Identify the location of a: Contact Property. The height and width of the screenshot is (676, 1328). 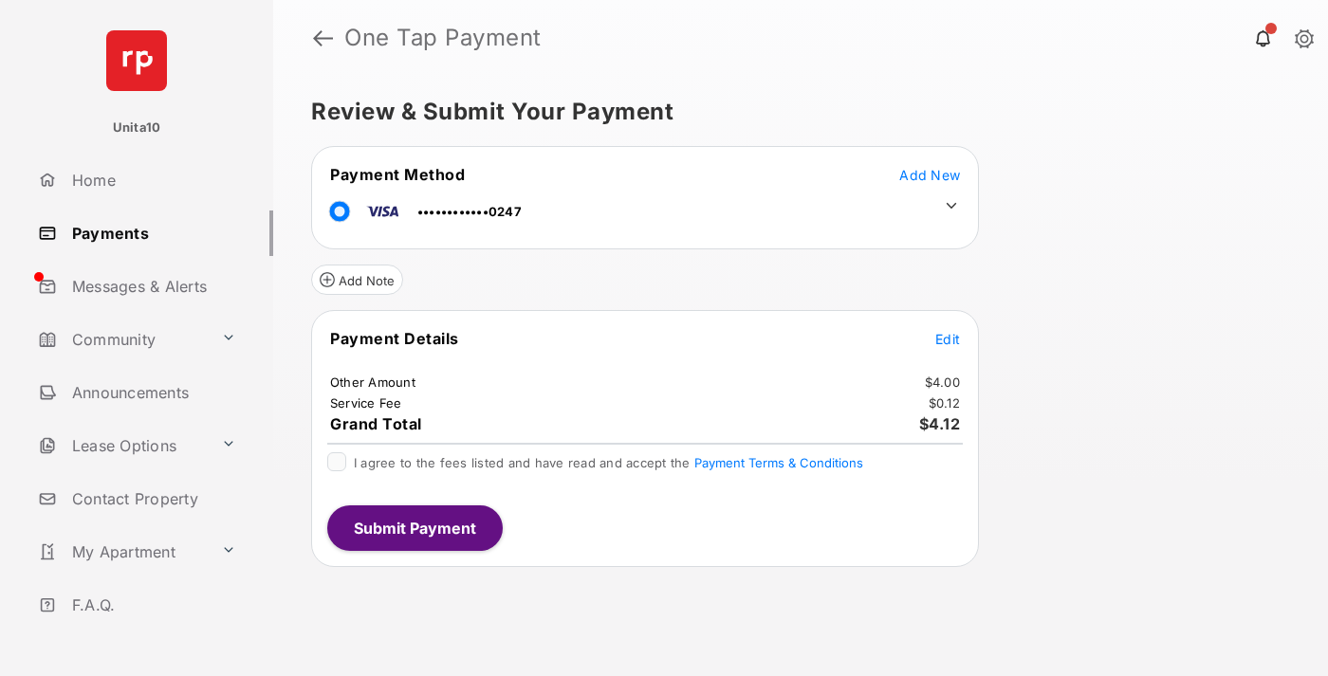
(152, 499).